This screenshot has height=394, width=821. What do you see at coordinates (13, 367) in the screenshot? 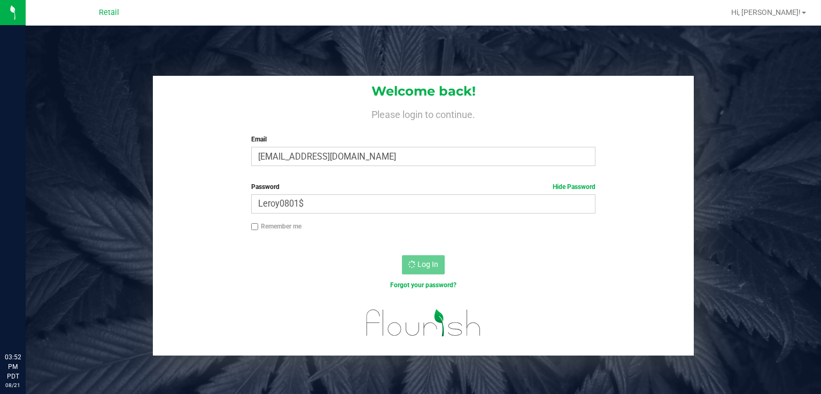
I see `p: 03:52 PM PDT` at bounding box center [13, 367].